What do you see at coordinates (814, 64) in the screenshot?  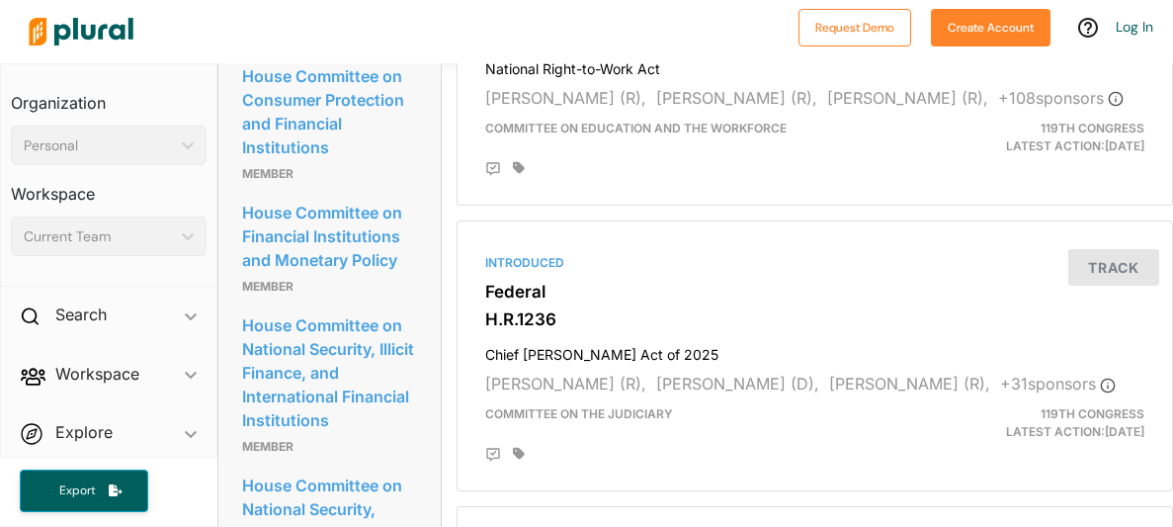 I see `h4: National Right-to-Work Act` at bounding box center [814, 64].